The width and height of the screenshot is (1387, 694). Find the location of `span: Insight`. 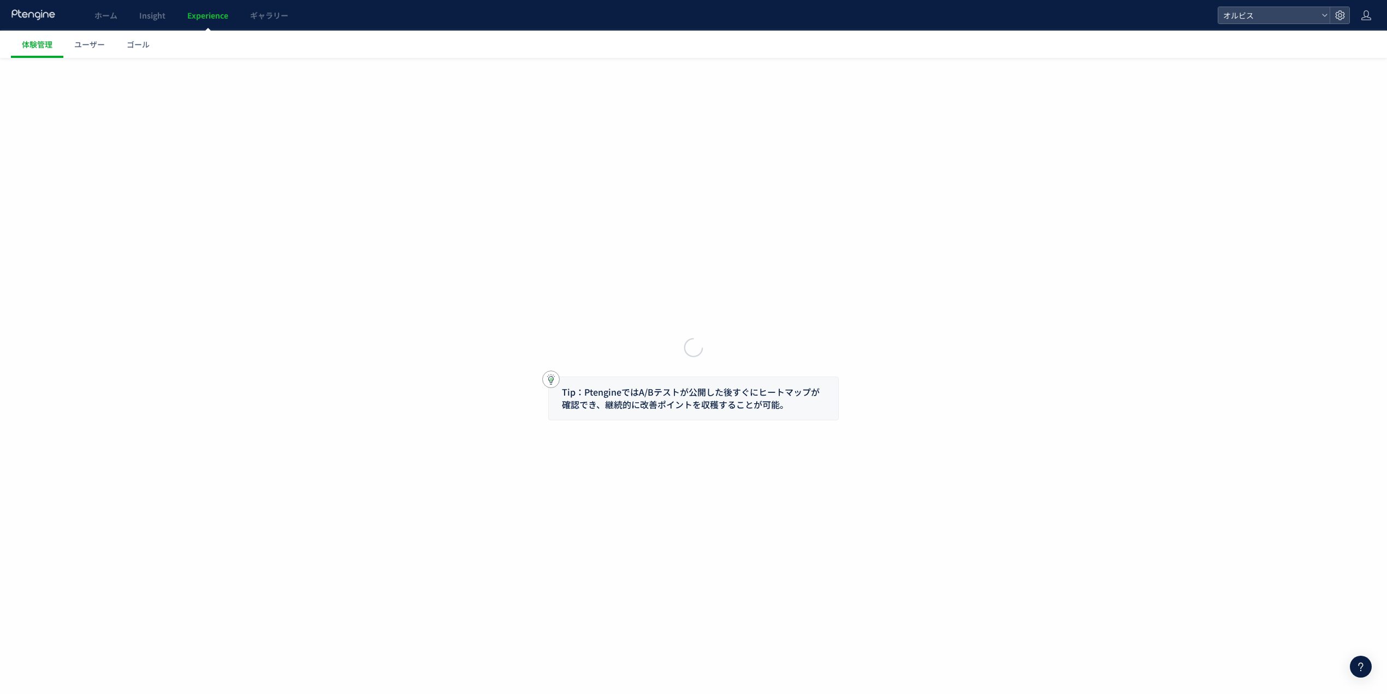

span: Insight is located at coordinates (152, 15).